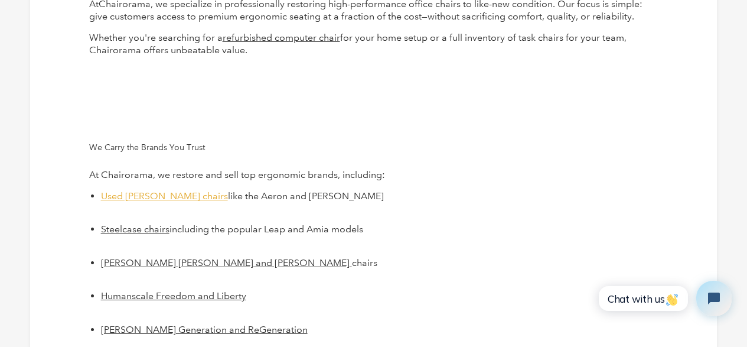 This screenshot has height=347, width=747. Describe the element at coordinates (281, 37) in the screenshot. I see `span: refurbished computer chair` at that location.